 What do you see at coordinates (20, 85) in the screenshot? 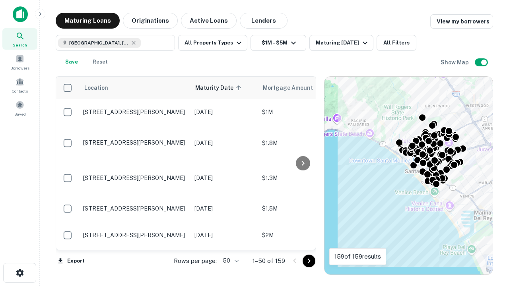
I see `a: Contacts` at bounding box center [20, 85].